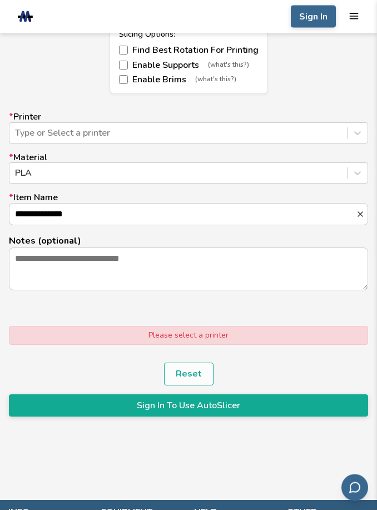 The width and height of the screenshot is (377, 510). I want to click on label: Material, so click(189, 169).